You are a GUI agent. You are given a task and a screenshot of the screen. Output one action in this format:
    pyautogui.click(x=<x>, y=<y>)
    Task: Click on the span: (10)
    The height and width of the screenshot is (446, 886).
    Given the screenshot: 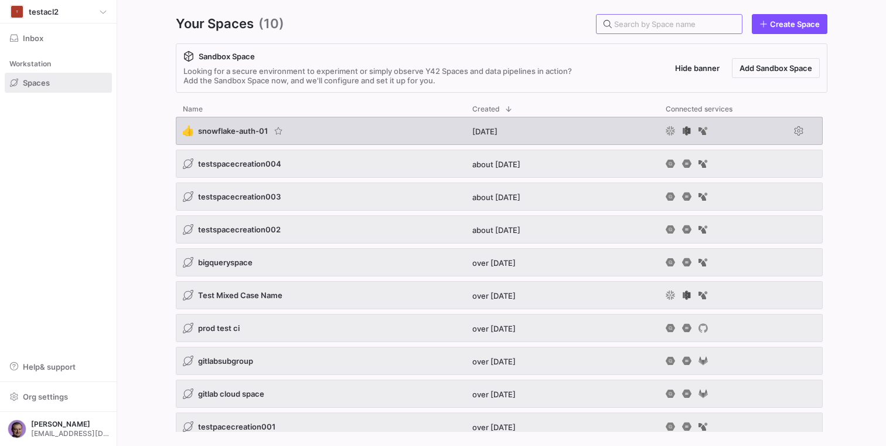 What is the action you would take?
    pyautogui.click(x=271, y=24)
    